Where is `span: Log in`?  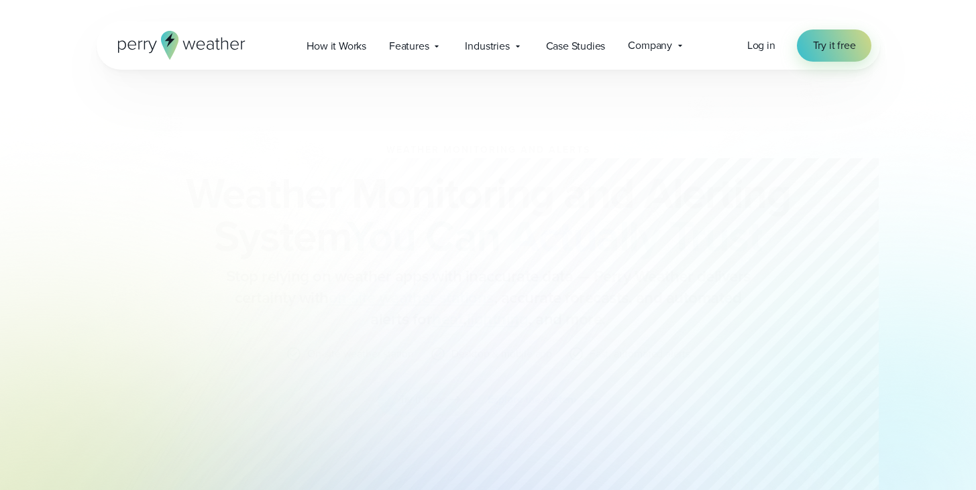 span: Log in is located at coordinates (761, 45).